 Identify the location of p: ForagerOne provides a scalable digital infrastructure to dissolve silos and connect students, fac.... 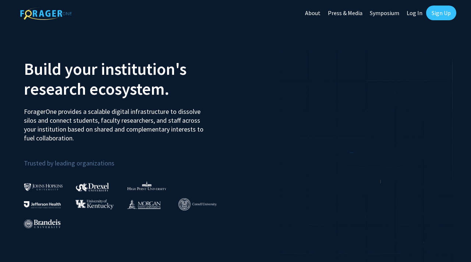
(115, 122).